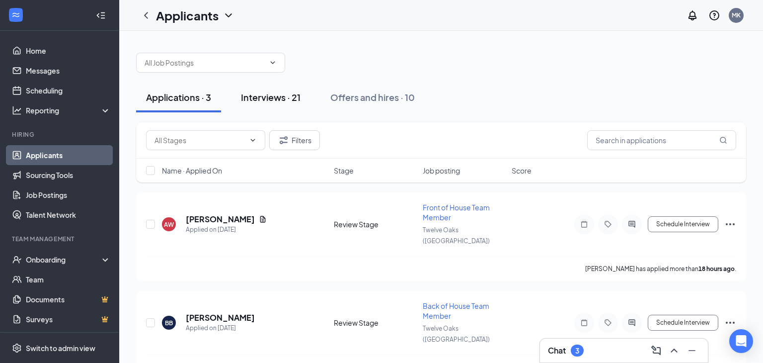  Describe the element at coordinates (656, 350) in the screenshot. I see `svg: ComposeMessage` at that location.